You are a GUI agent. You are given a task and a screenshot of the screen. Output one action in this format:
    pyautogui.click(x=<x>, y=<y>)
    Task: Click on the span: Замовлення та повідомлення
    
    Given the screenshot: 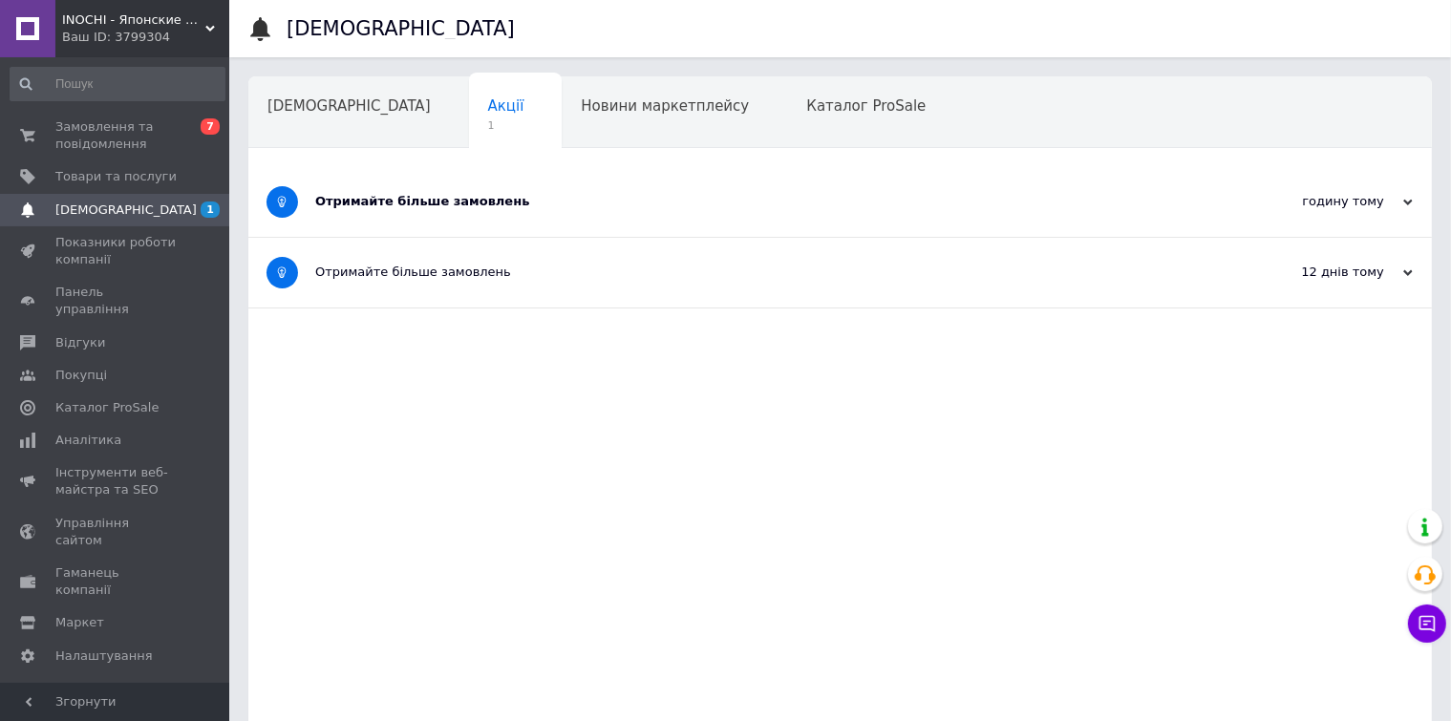 What is the action you would take?
    pyautogui.click(x=116, y=136)
    